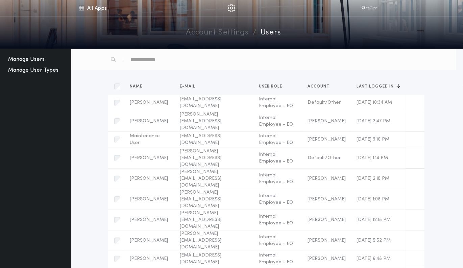 This screenshot has height=268, width=463. I want to click on a: Account Settings, so click(217, 33).